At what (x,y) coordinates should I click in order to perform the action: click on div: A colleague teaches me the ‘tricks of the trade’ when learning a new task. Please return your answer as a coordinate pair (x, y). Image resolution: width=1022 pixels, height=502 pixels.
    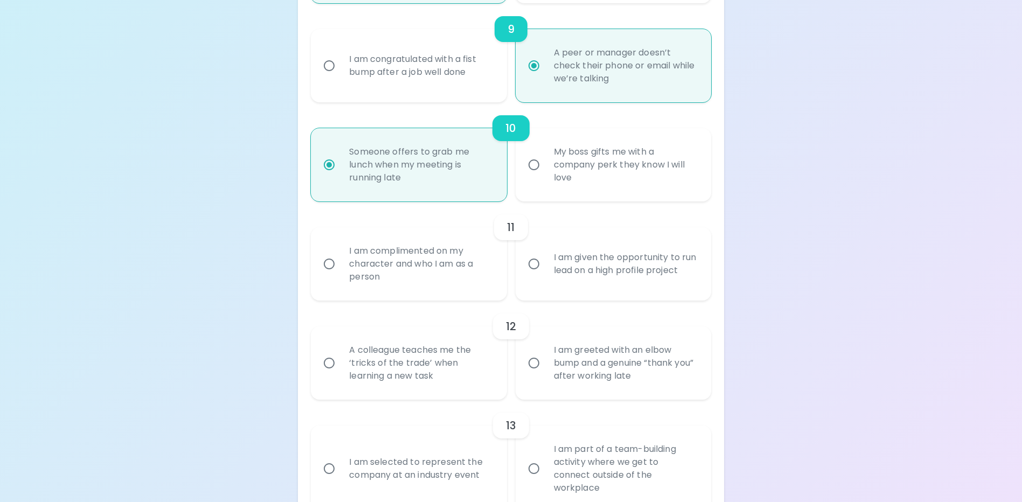
    Looking at the image, I should click on (420, 363).